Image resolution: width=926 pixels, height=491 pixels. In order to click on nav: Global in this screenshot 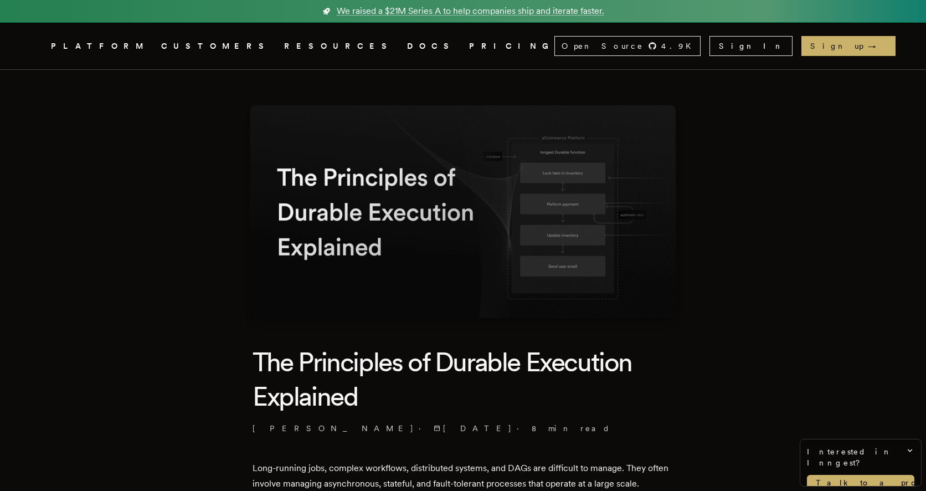, I will do `click(463, 46)`.